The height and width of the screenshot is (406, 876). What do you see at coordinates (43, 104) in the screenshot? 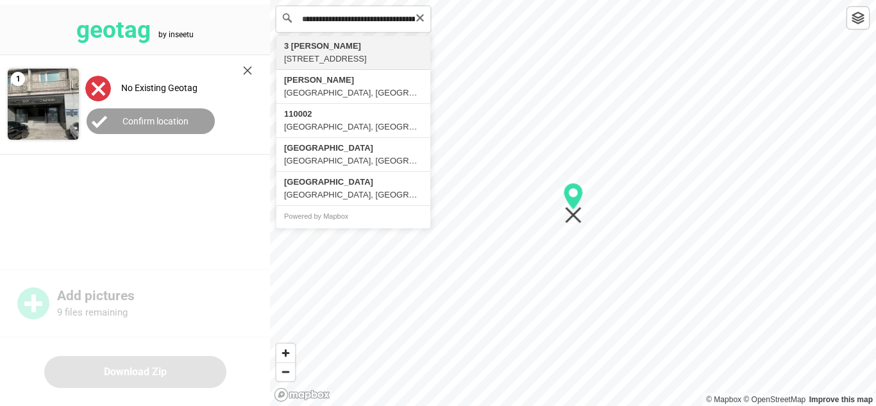
I see `img: 9k=` at bounding box center [43, 104].